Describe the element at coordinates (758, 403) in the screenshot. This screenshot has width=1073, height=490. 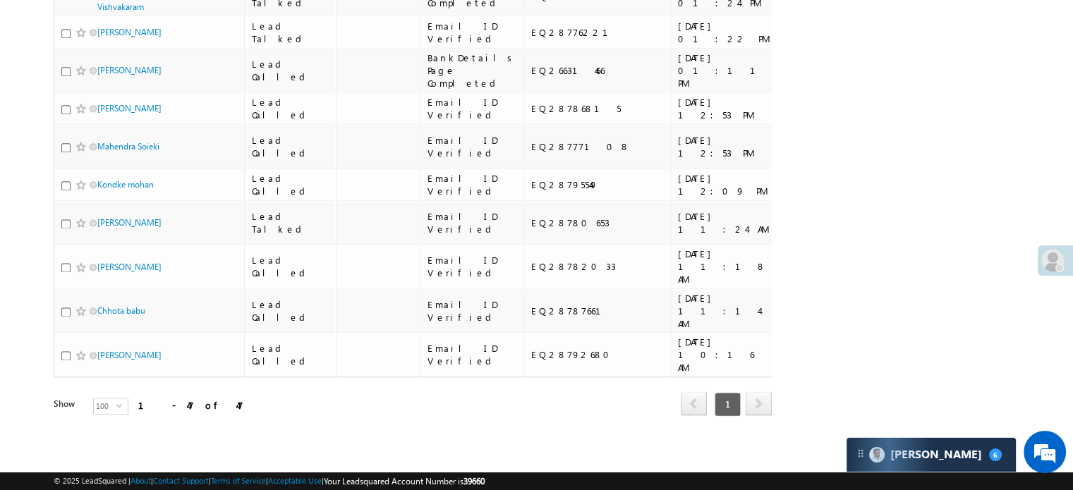
I see `span: next` at that location.